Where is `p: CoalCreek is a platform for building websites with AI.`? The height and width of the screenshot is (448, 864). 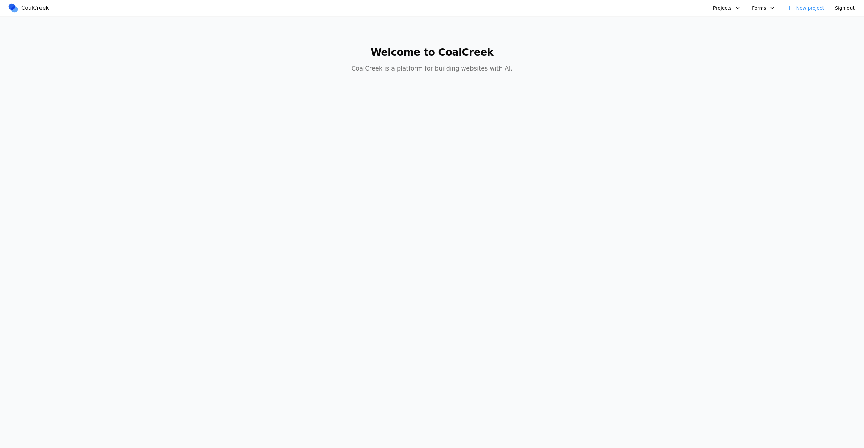
p: CoalCreek is a platform for building websites with AI. is located at coordinates (432, 69).